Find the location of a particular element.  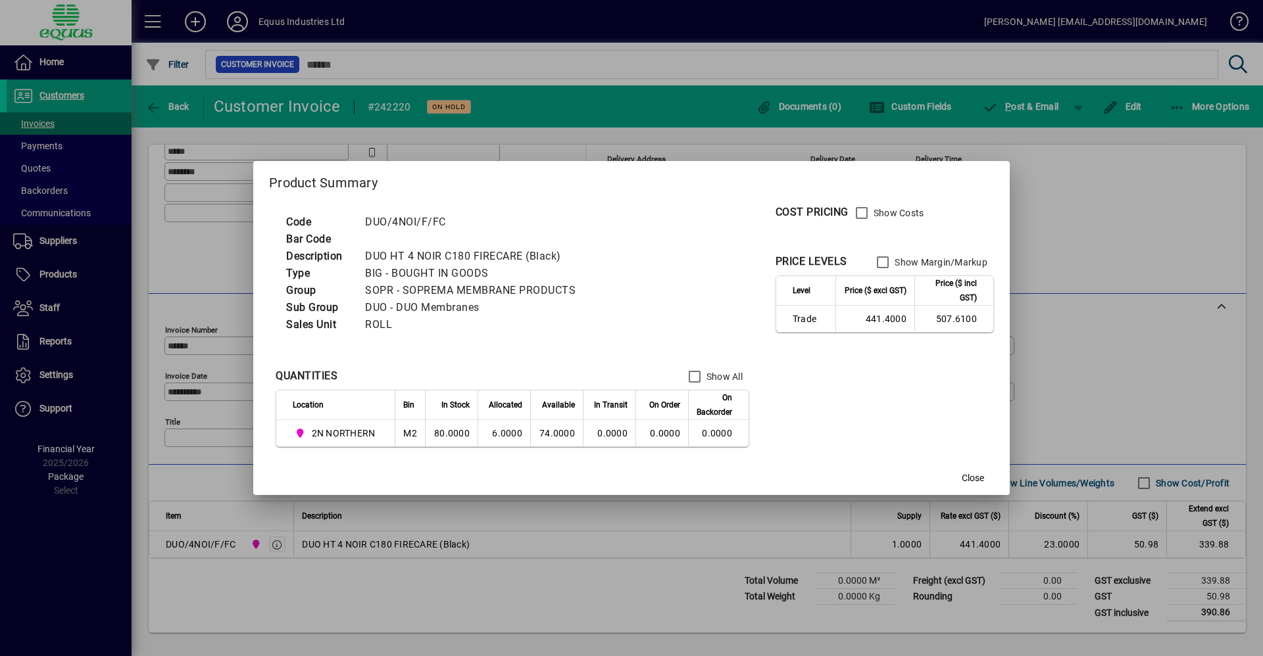

span: In Transit is located at coordinates (610, 405).